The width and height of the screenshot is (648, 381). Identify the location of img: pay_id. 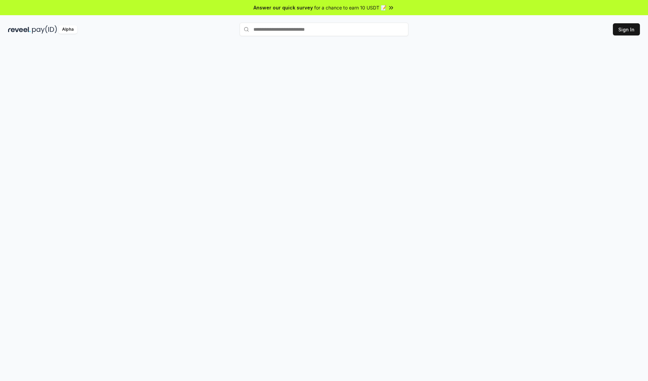
(45, 29).